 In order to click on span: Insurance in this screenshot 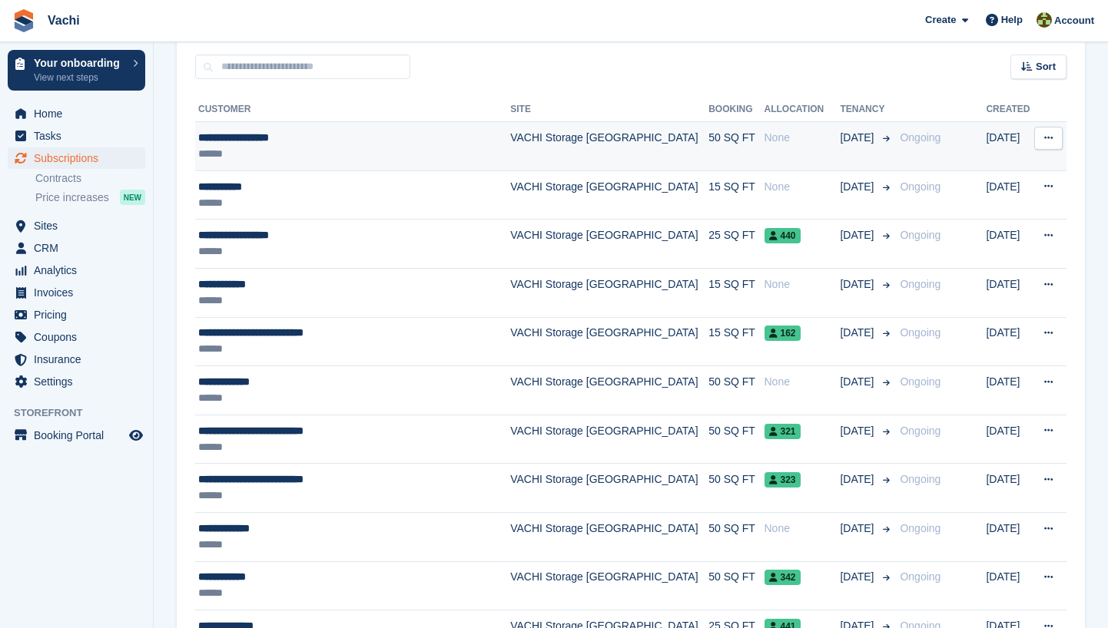, I will do `click(80, 359)`.